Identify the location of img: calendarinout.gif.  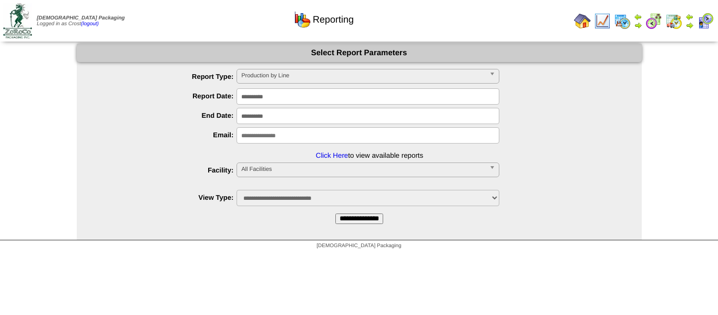
(673, 21).